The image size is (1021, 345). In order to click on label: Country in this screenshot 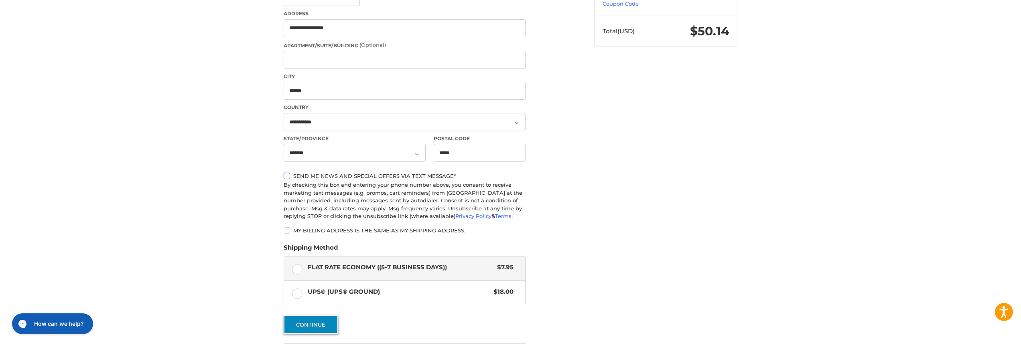, I will do `click(404, 108)`.